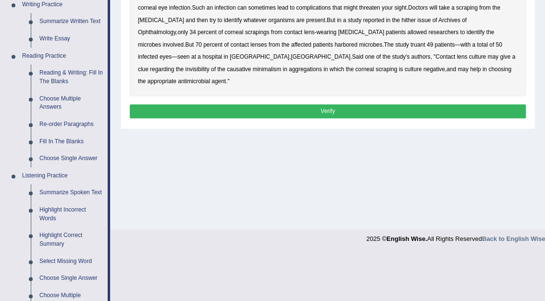 The image size is (545, 301). Describe the element at coordinates (346, 45) in the screenshot. I see `b: harbored` at that location.